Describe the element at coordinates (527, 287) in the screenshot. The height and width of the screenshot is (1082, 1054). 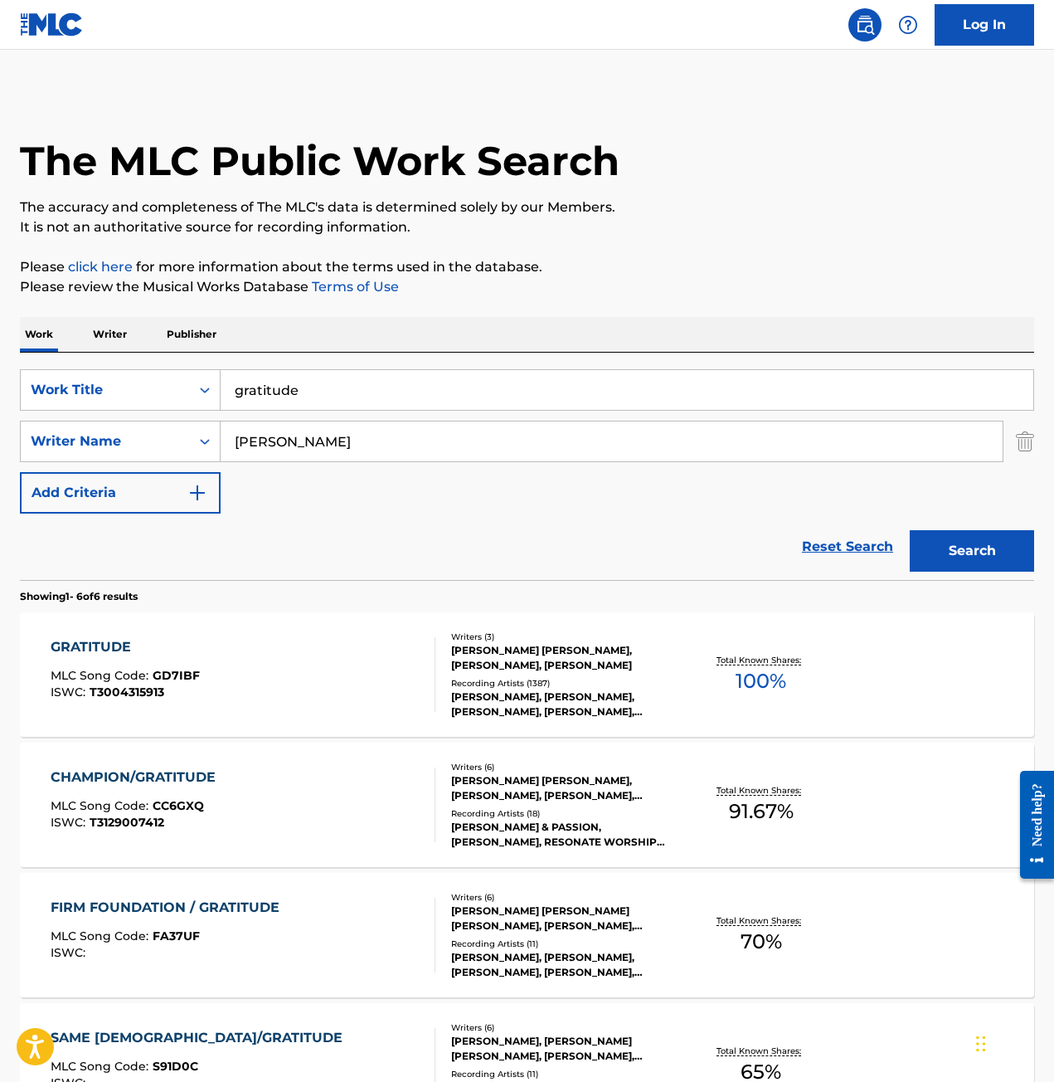
I see `p: Please review the Musical Works Database` at that location.